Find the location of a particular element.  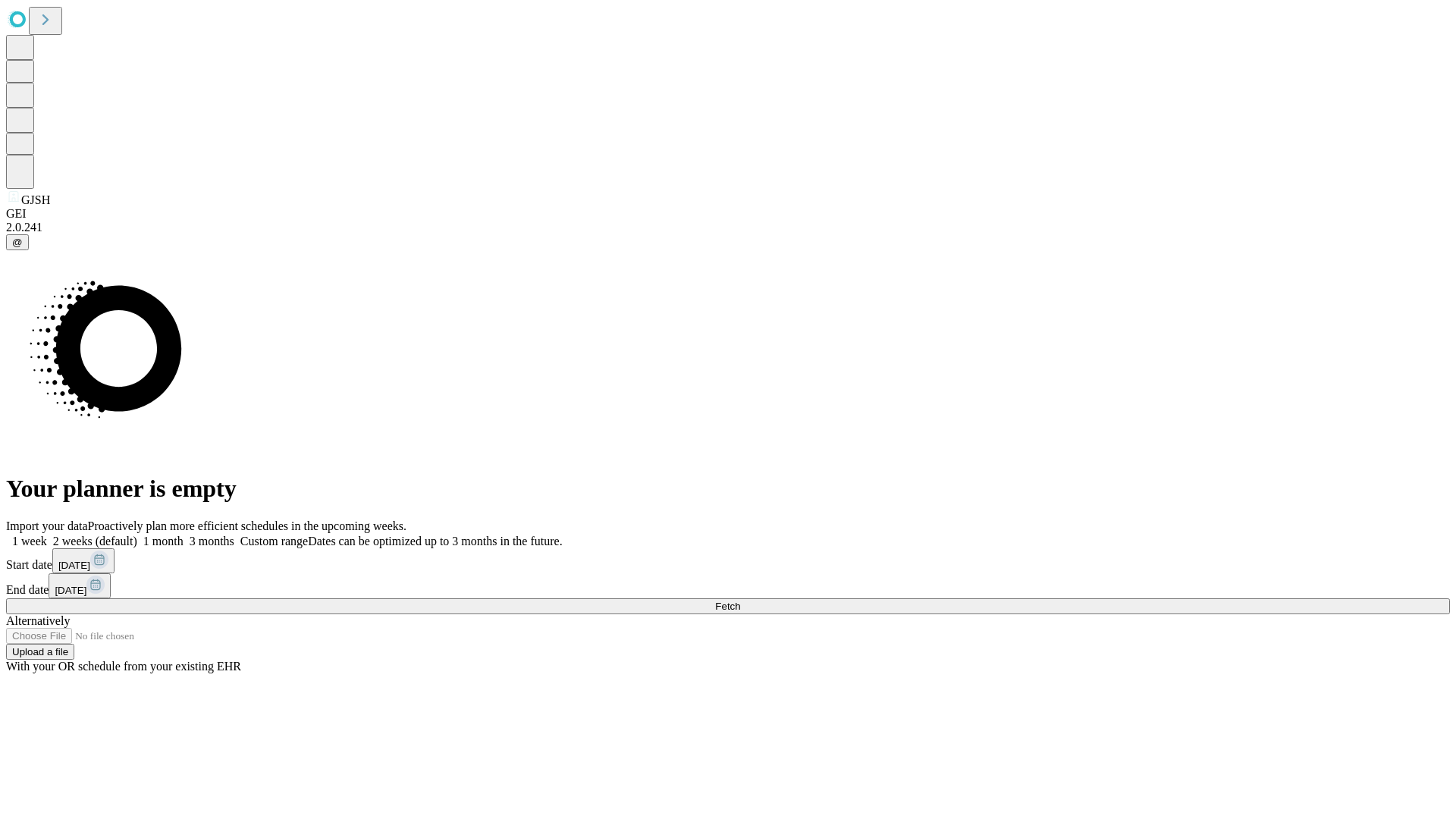

span: 3 months is located at coordinates (211, 540).